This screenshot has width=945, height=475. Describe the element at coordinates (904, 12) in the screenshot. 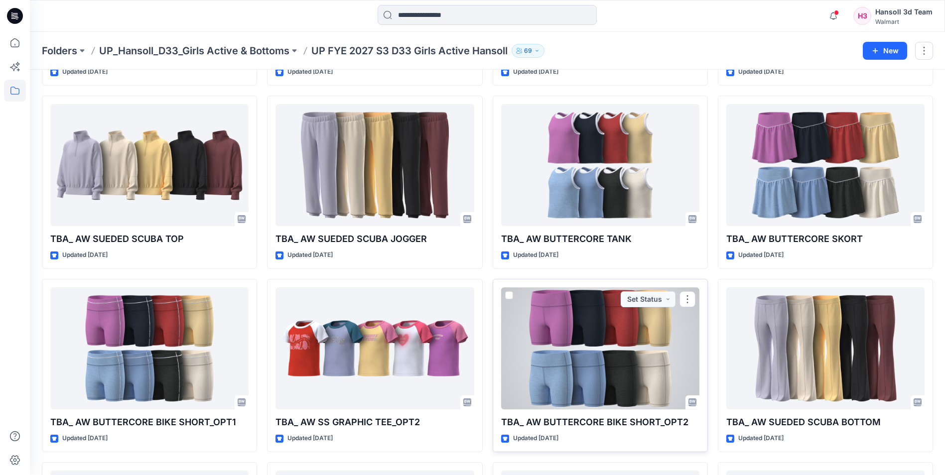

I see `div: Hansoll 3d Team` at that location.